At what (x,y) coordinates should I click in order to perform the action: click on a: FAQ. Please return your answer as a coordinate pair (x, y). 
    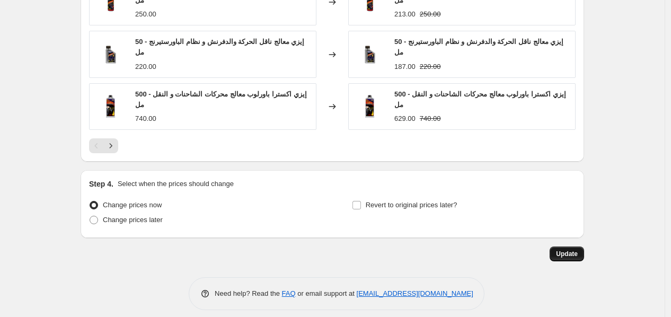
    Looking at the image, I should click on (289, 293).